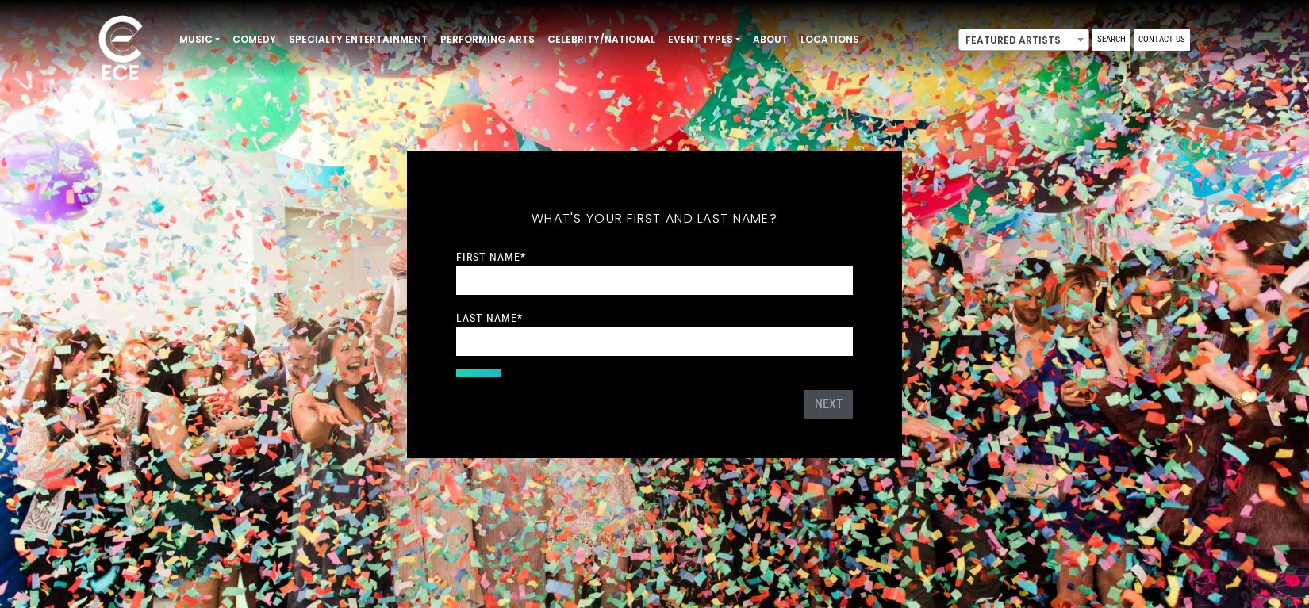 The height and width of the screenshot is (608, 1309). I want to click on a: Comedy, so click(254, 40).